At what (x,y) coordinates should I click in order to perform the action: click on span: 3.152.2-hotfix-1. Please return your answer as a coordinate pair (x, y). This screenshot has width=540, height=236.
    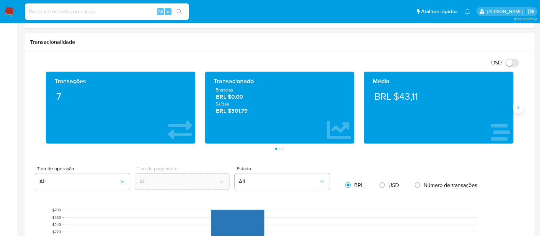
    Looking at the image, I should click on (525, 19).